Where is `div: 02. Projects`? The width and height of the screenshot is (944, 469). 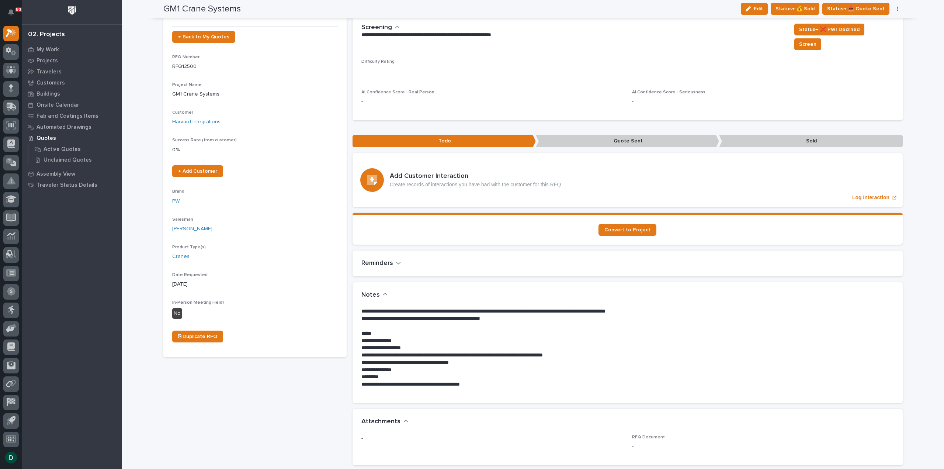 div: 02. Projects is located at coordinates (46, 35).